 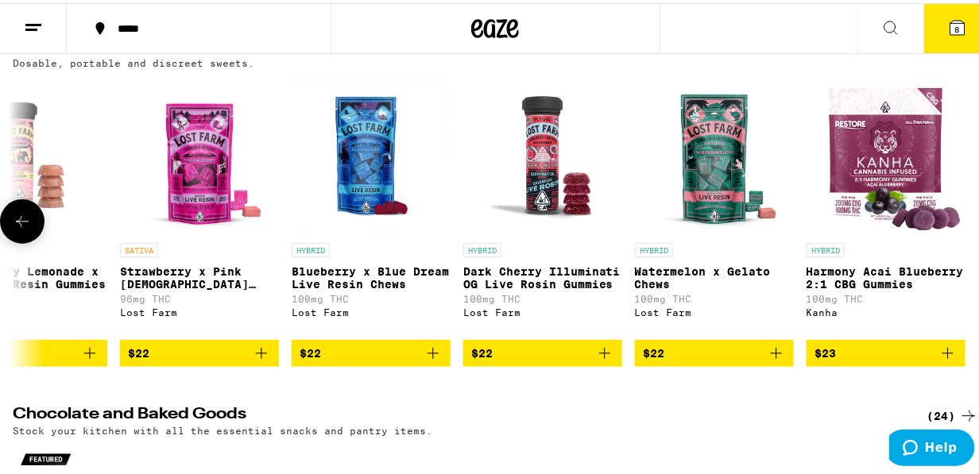 What do you see at coordinates (371, 205) in the screenshot?
I see `a: Open page for Blueberry x Blue Dream Live Resin Chews from Lost Farm` at bounding box center [371, 205].